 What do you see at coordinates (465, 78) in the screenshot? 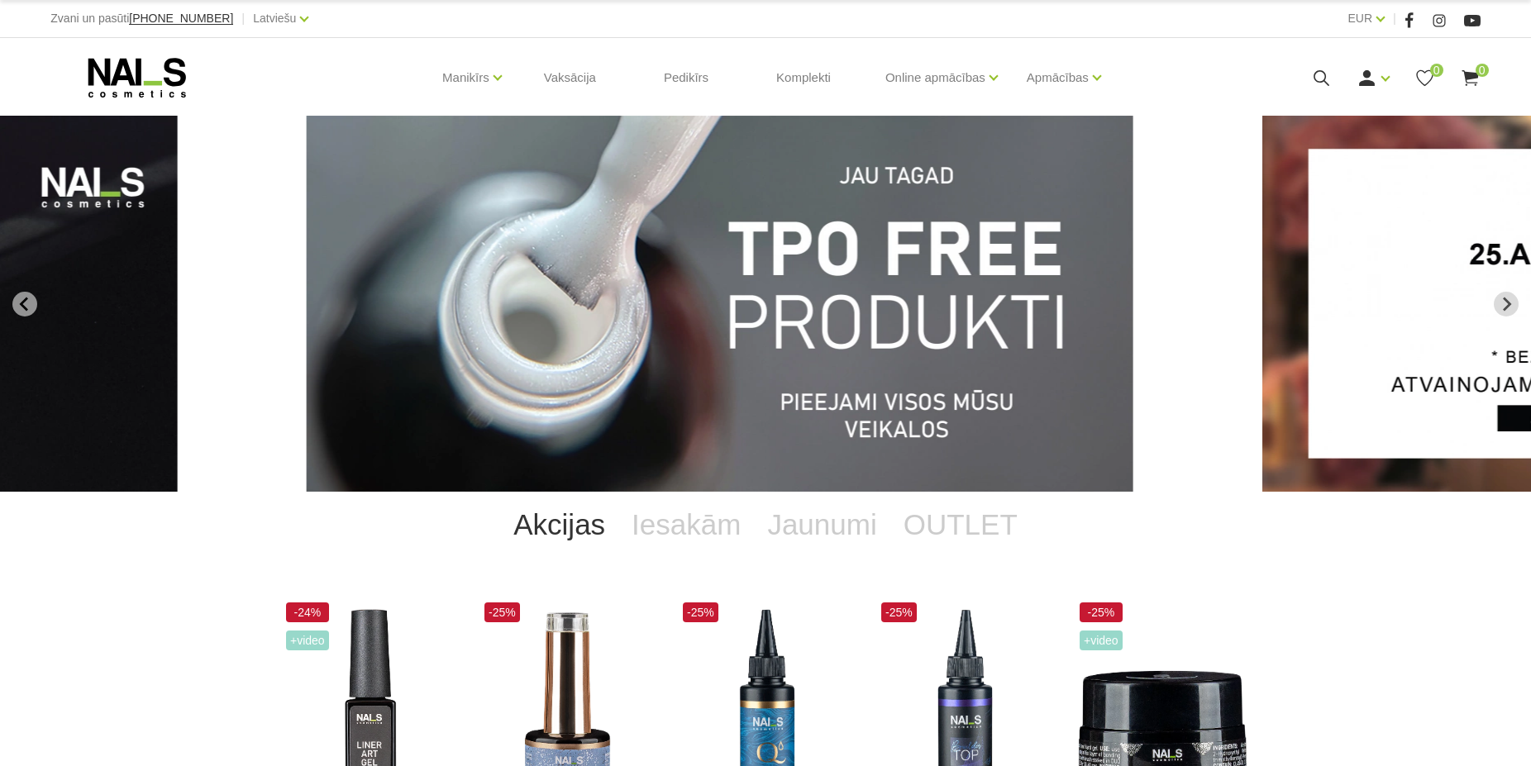
I see `a: Manikīrs` at bounding box center [465, 78].